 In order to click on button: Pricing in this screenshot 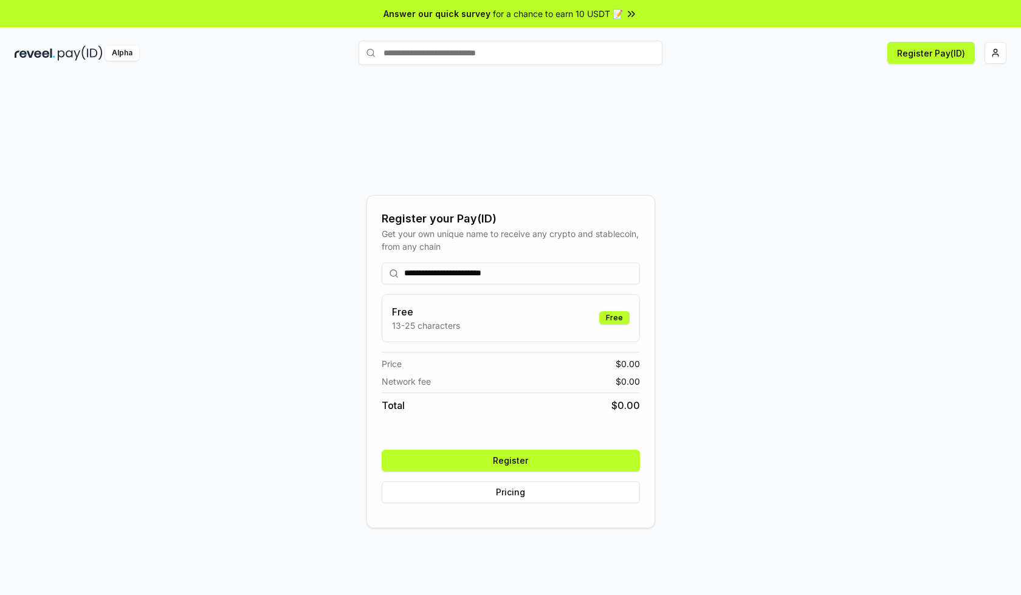, I will do `click(511, 492)`.